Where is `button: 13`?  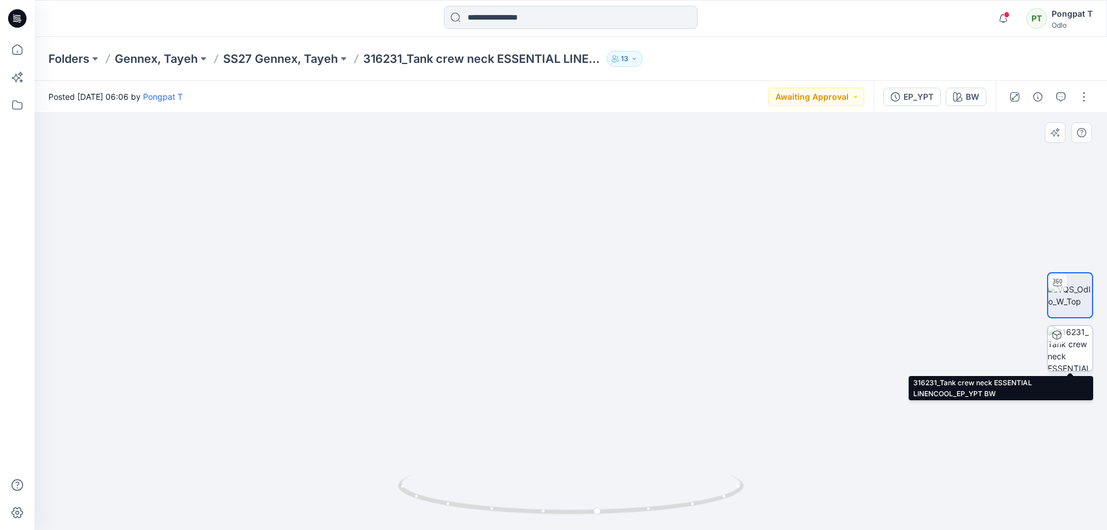
button: 13 is located at coordinates (625, 59).